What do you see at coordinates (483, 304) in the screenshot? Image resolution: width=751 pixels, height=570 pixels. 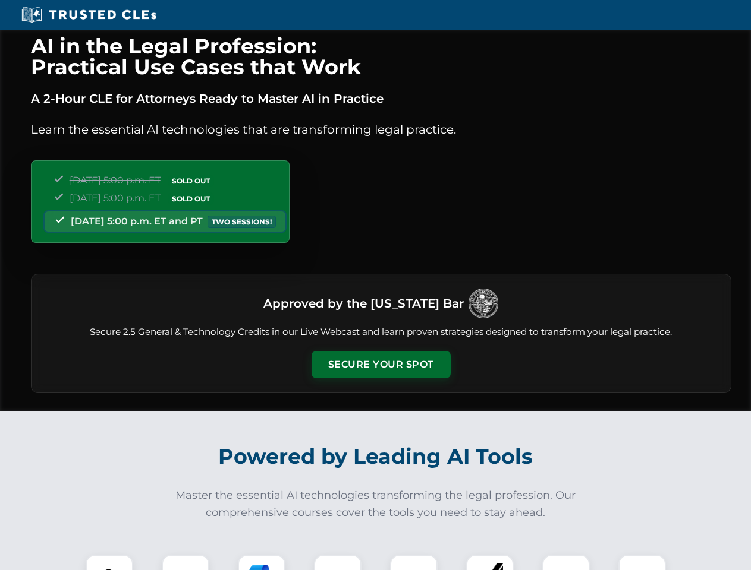 I see `img: Logo` at bounding box center [483, 304].